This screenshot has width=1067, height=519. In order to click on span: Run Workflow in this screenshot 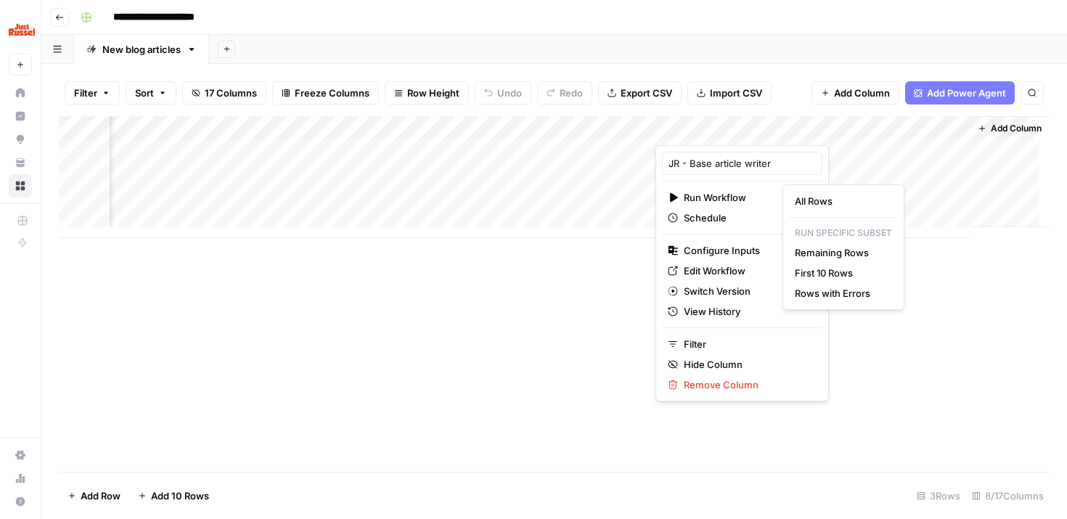, I will do `click(740, 197)`.